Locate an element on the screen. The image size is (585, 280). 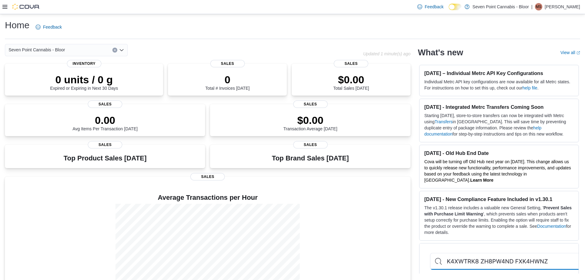
input: Dark Mode is located at coordinates (455, 7).